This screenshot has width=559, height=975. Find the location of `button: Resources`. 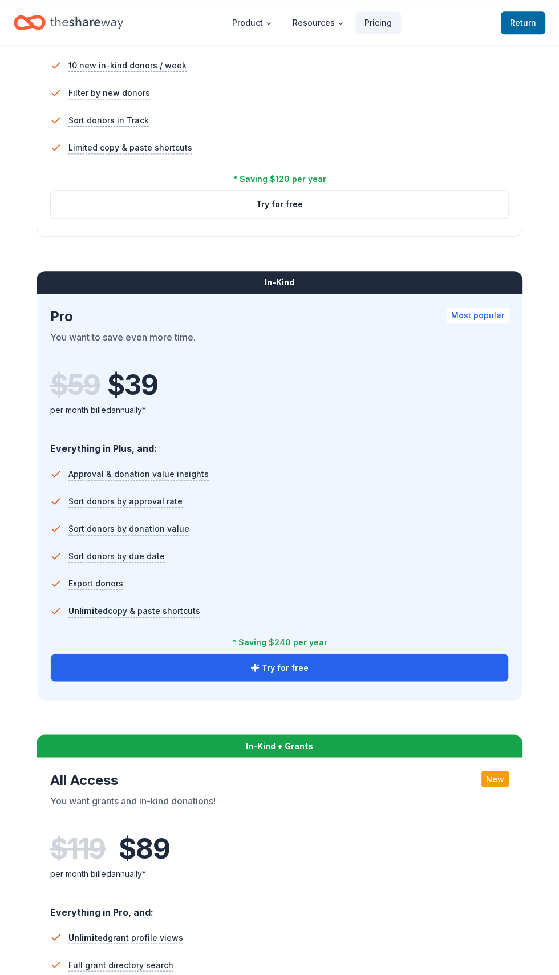

button: Resources is located at coordinates (318, 23).